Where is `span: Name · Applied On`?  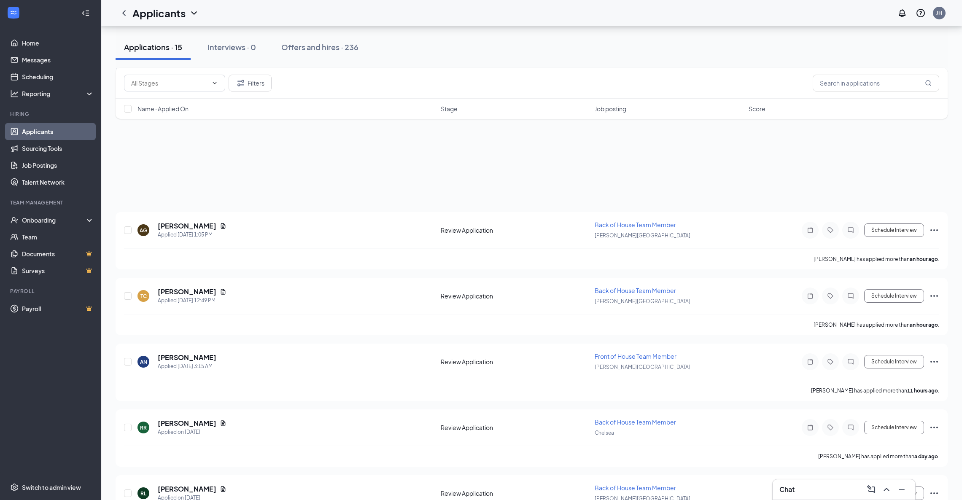 span: Name · Applied On is located at coordinates (163, 109).